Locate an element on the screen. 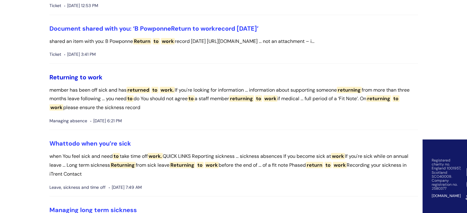 This screenshot has height=213, width=467. a: Returning to work is located at coordinates (76, 77).